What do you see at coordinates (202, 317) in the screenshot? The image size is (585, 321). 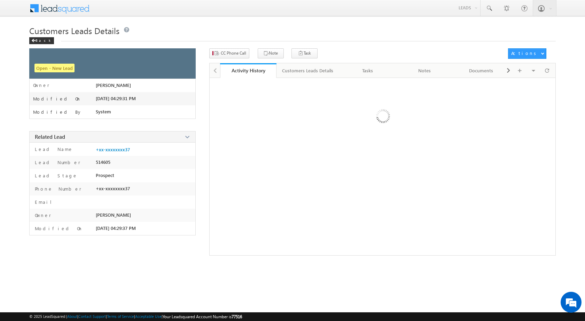 I see `span: Your Leadsquared Account Number is` at bounding box center [202, 317].